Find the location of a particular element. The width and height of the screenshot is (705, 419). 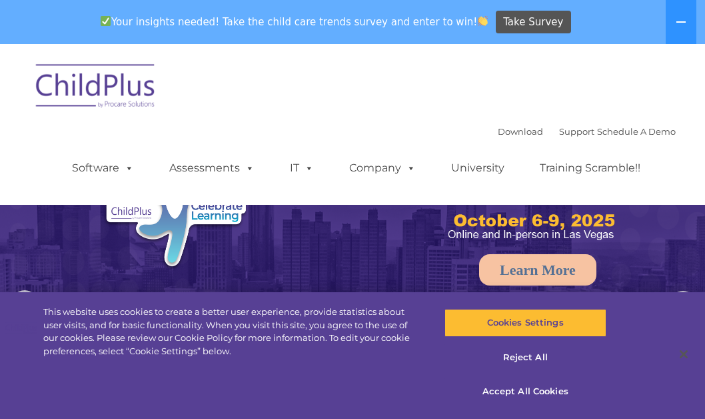

a: Company is located at coordinates (383, 168).